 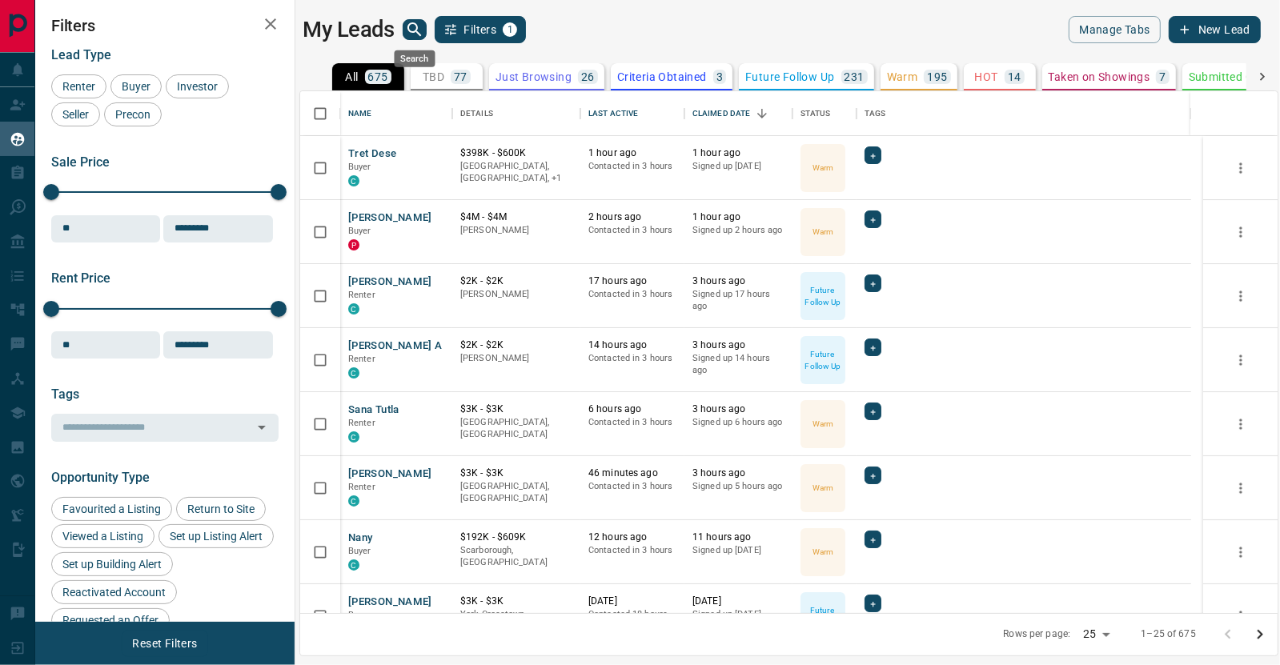 I want to click on p: All, so click(x=351, y=77).